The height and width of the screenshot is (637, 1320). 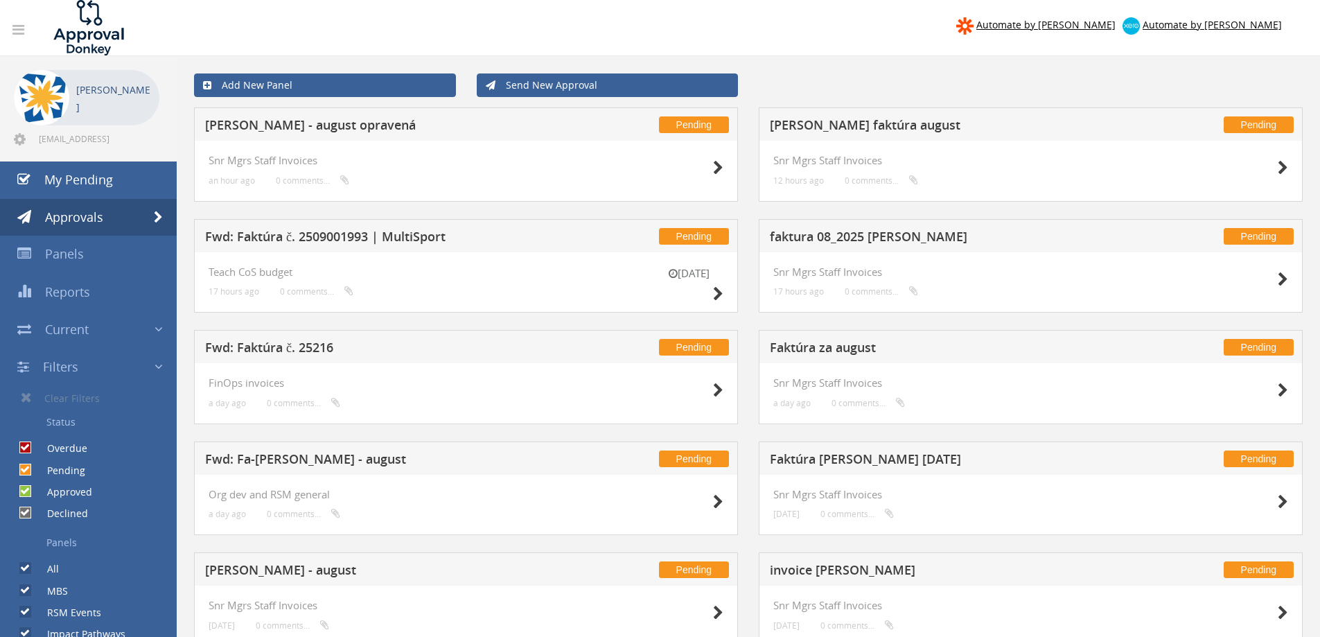 What do you see at coordinates (964, 26) in the screenshot?
I see `img: zapier-logomark.png` at bounding box center [964, 26].